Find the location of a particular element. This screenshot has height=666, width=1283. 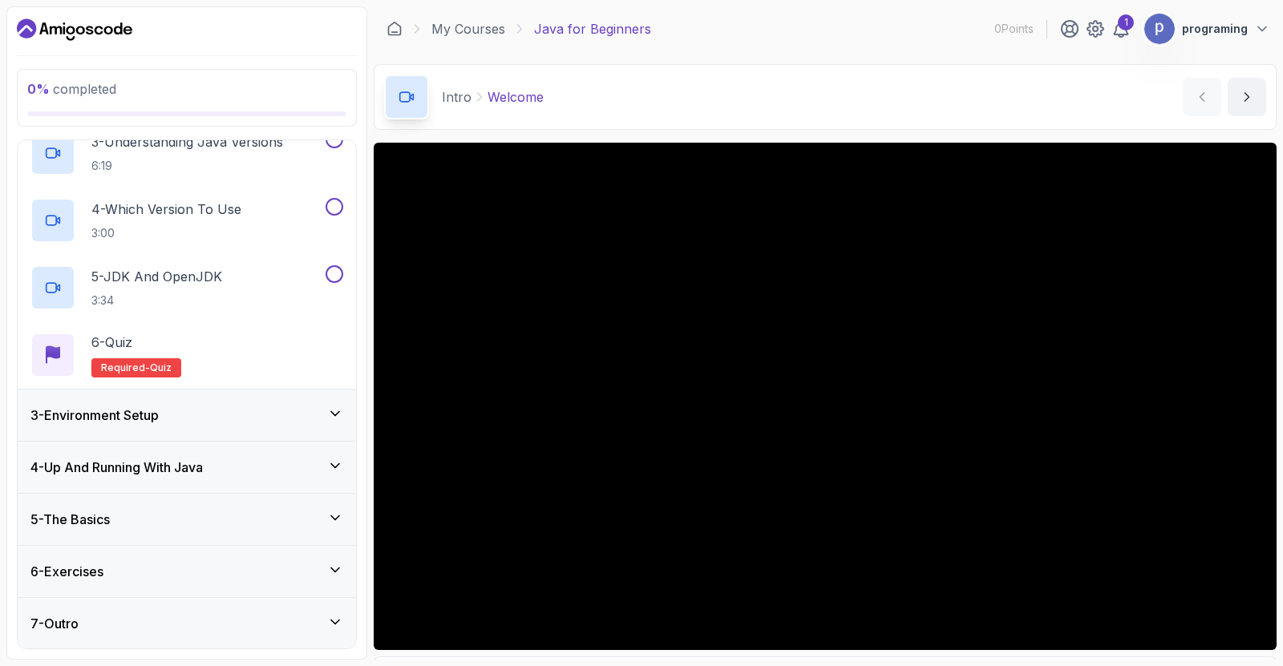

button: 4-Up And Running With Java is located at coordinates (187, 467).